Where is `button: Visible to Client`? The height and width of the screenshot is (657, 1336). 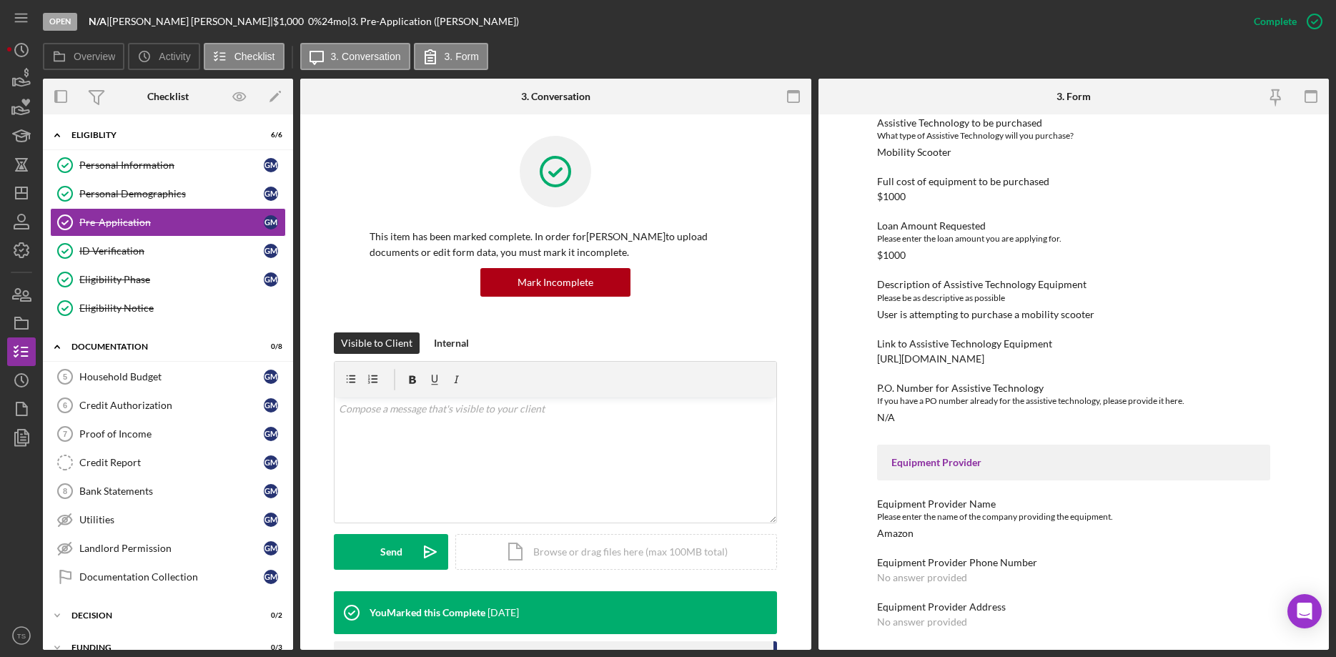 button: Visible to Client is located at coordinates (377, 343).